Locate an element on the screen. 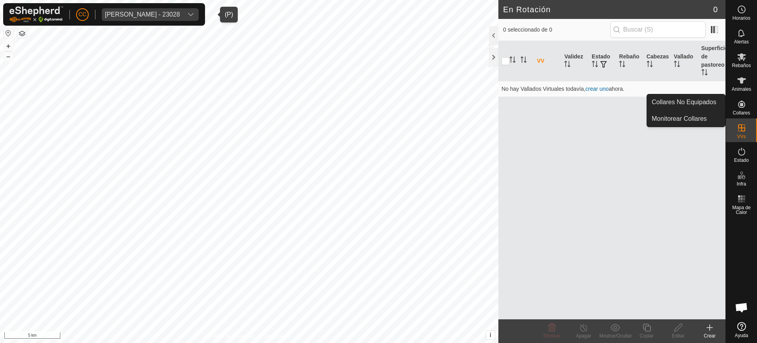 The width and height of the screenshot is (757, 343). div: dropdown trigger is located at coordinates (191, 15).